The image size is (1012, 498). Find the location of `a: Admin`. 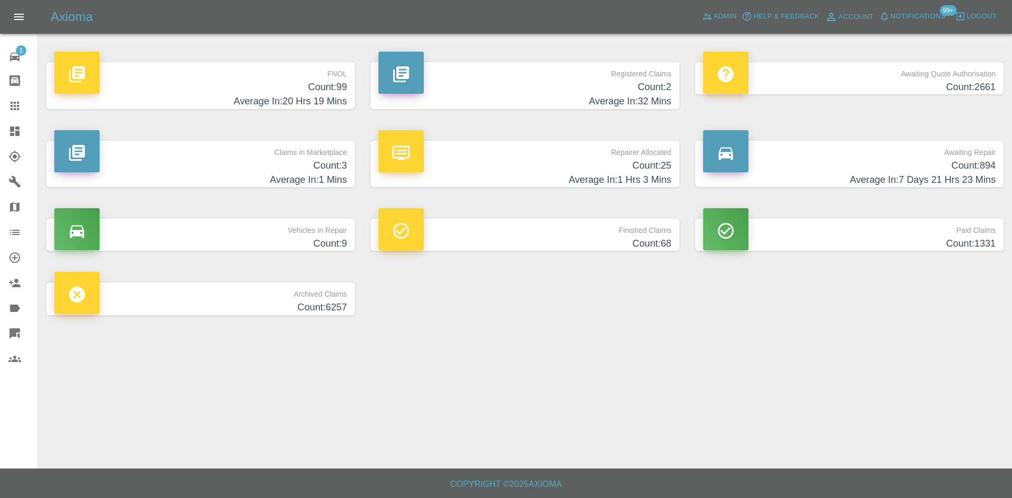

a: Admin is located at coordinates (719, 16).